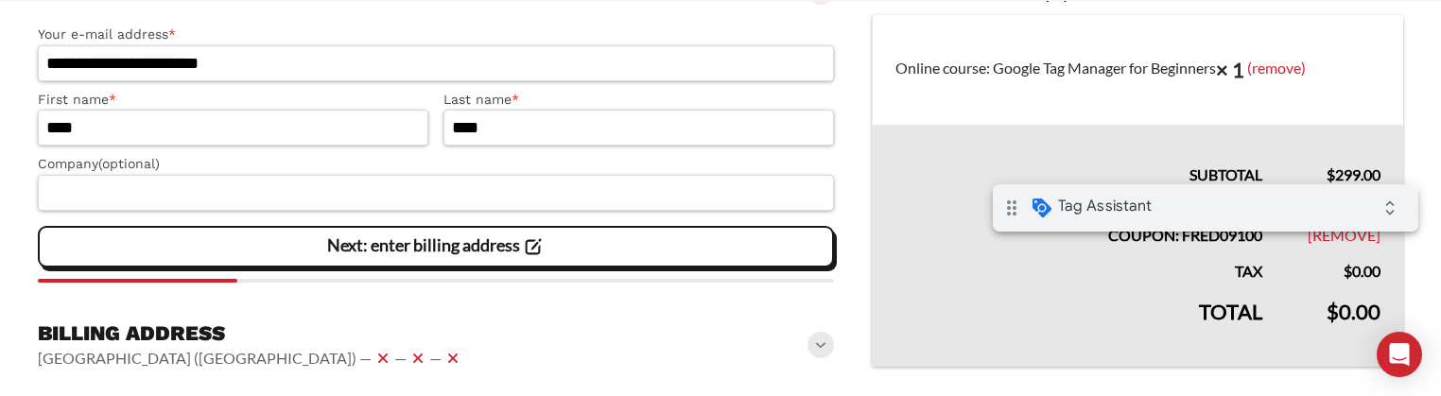 This screenshot has width=1441, height=396. Describe the element at coordinates (251, 334) in the screenshot. I see `h3: Billing address` at that location.